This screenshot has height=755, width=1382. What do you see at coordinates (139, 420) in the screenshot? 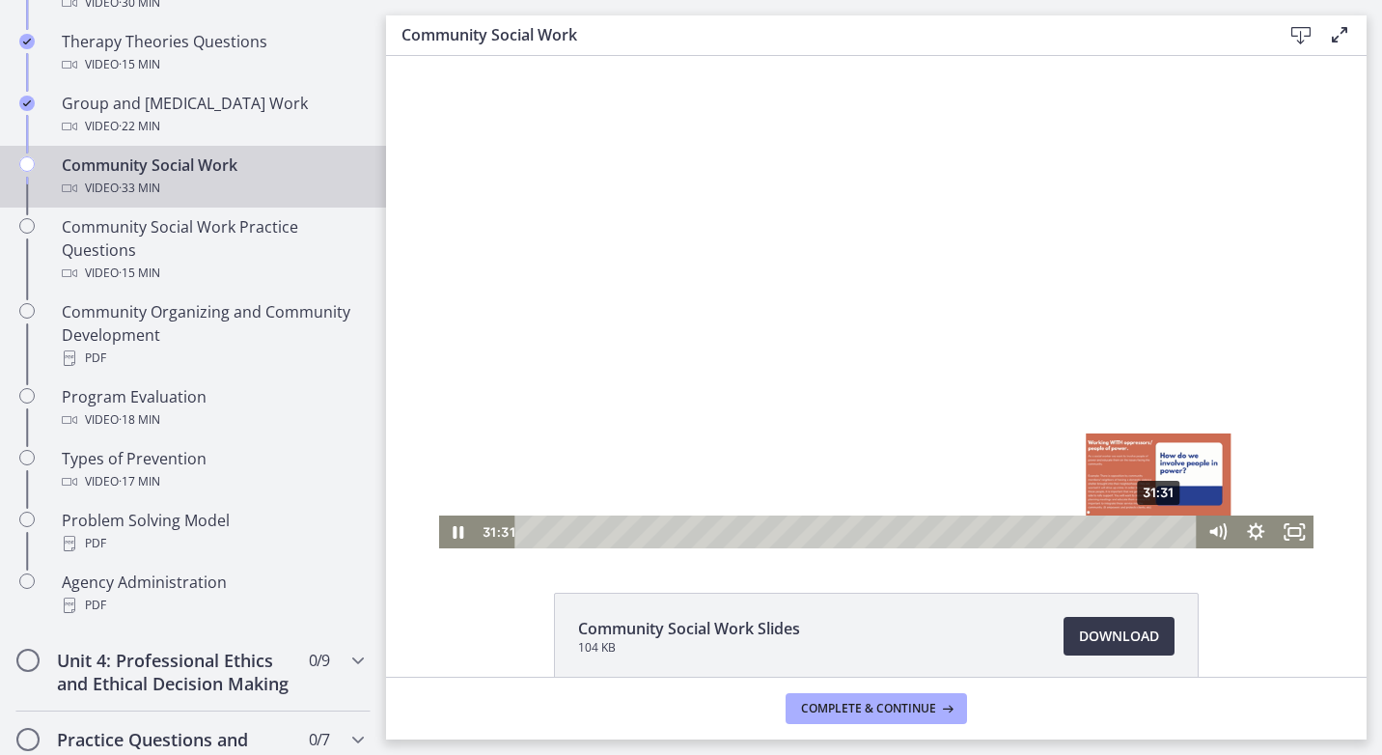
I see `span: · 18 min` at bounding box center [139, 420].